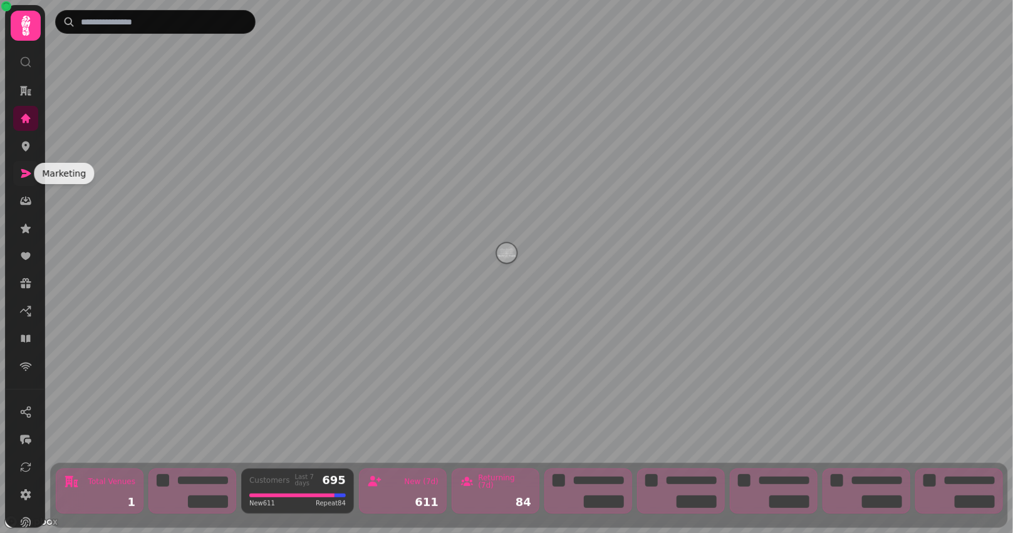 The height and width of the screenshot is (533, 1013). What do you see at coordinates (31, 522) in the screenshot?
I see `a: Mapbox logo` at bounding box center [31, 522].